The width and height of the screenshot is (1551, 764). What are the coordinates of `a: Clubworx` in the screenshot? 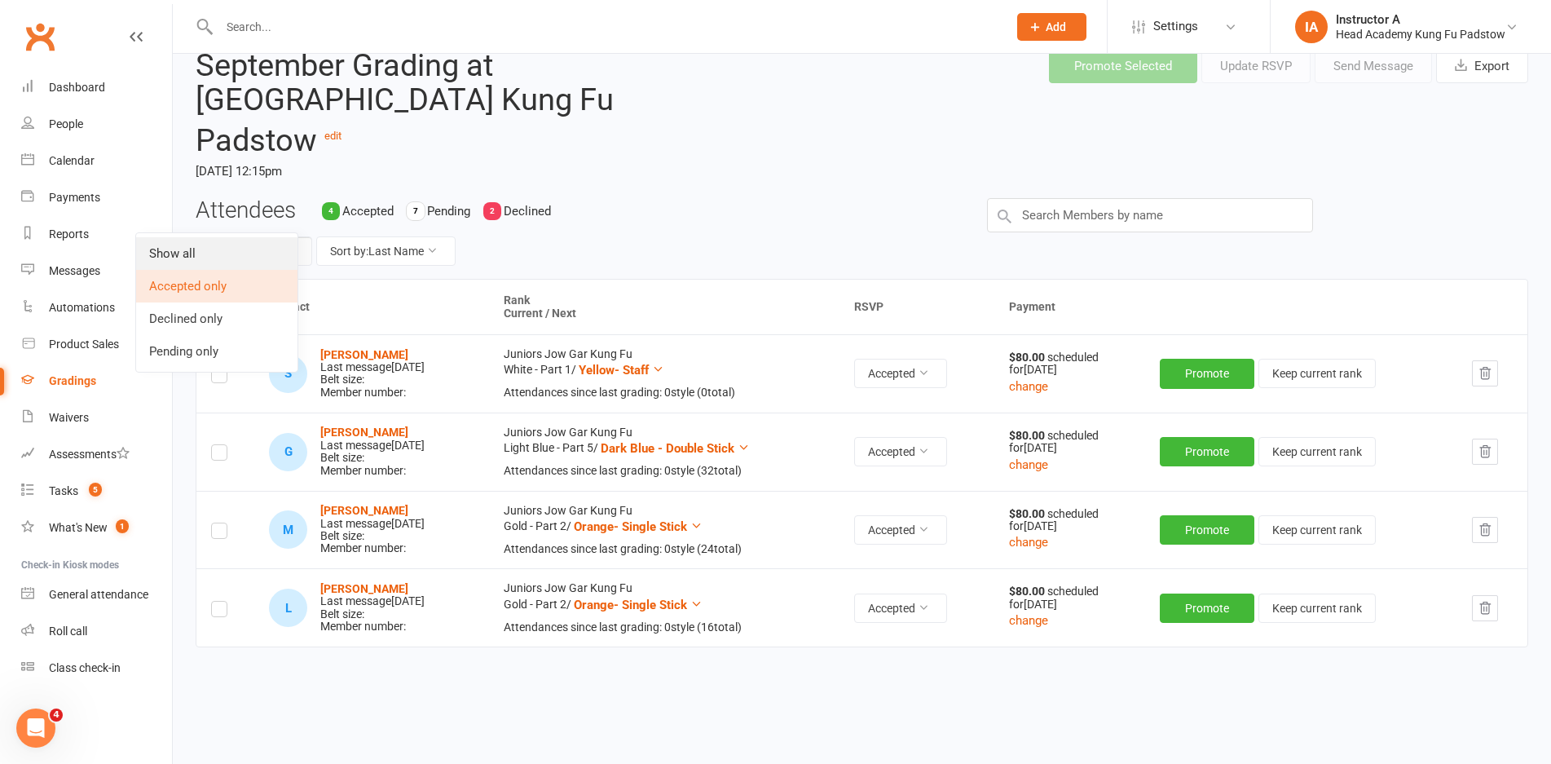 It's located at (40, 37).